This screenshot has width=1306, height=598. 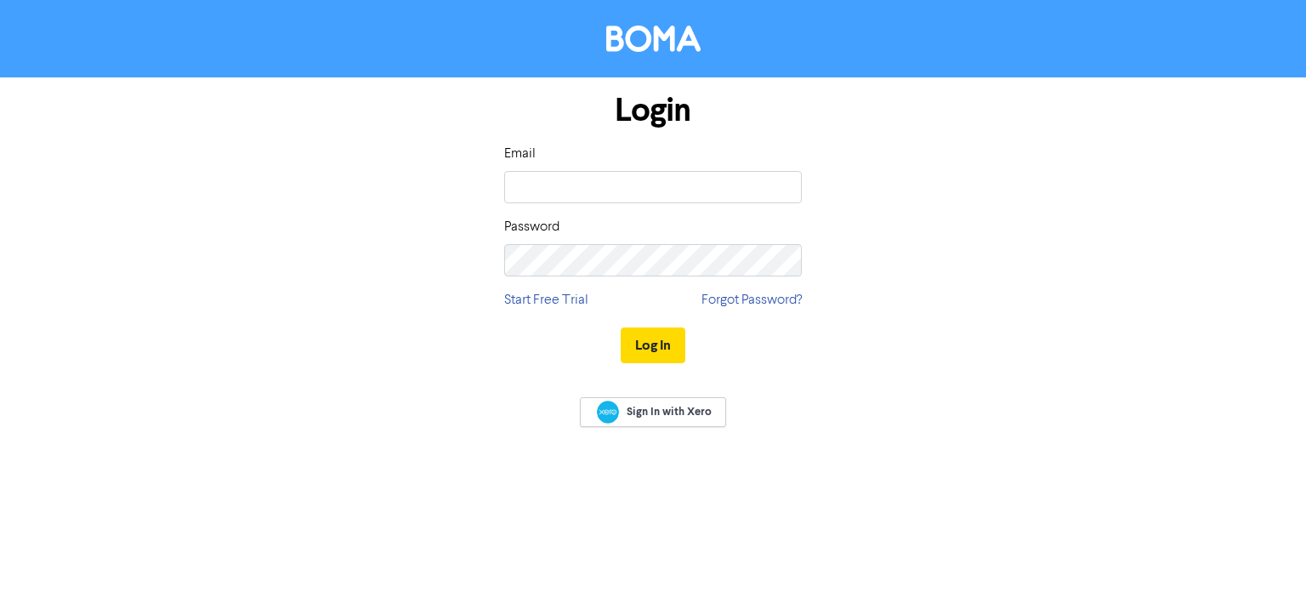 I want to click on button: Log In, so click(x=653, y=345).